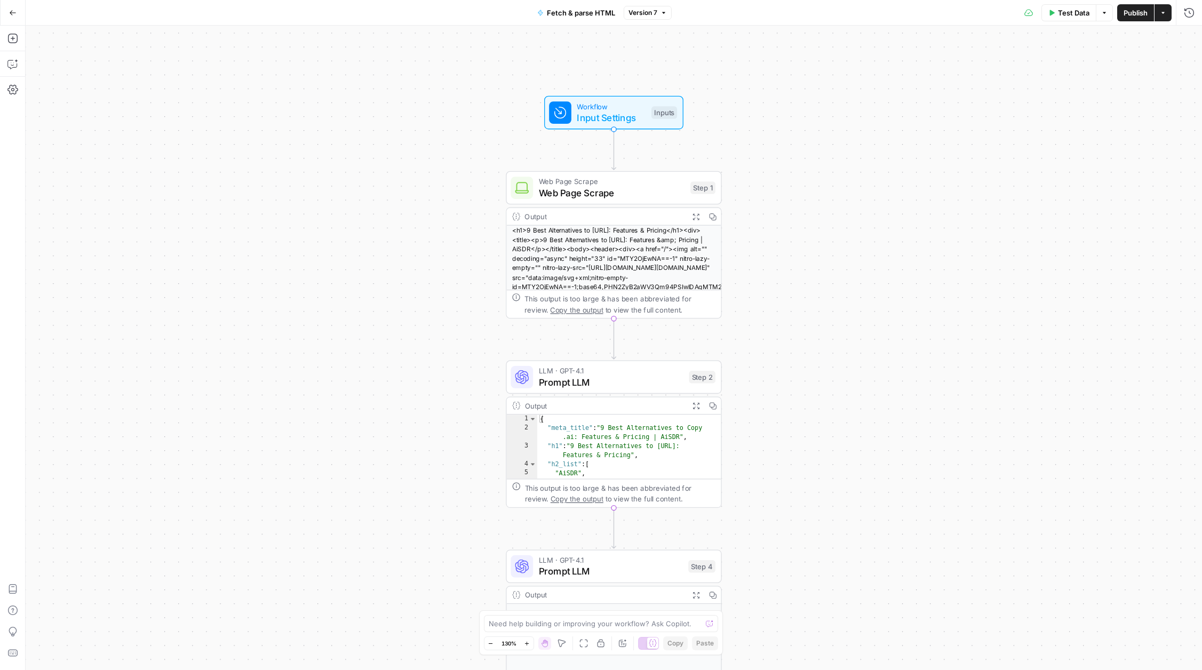 The width and height of the screenshot is (1202, 670). I want to click on span: Publish, so click(1135, 13).